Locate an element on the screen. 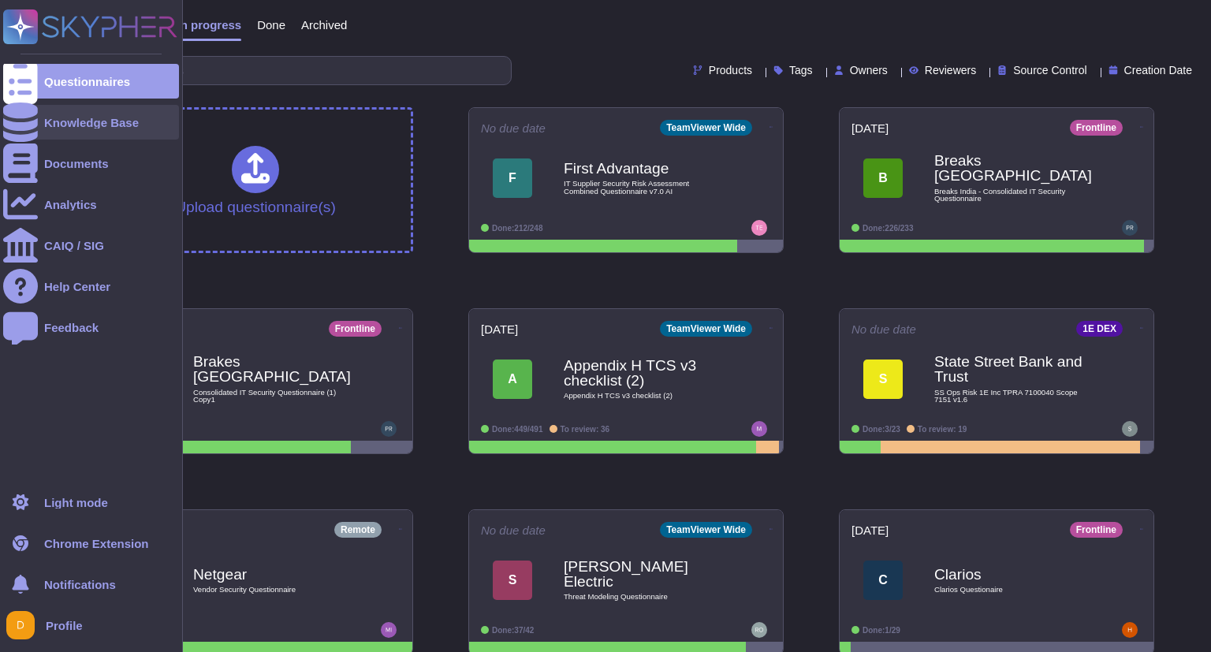 This screenshot has height=652, width=1211. span: Appendix H TCS v3 checklist (2) is located at coordinates (643, 396).